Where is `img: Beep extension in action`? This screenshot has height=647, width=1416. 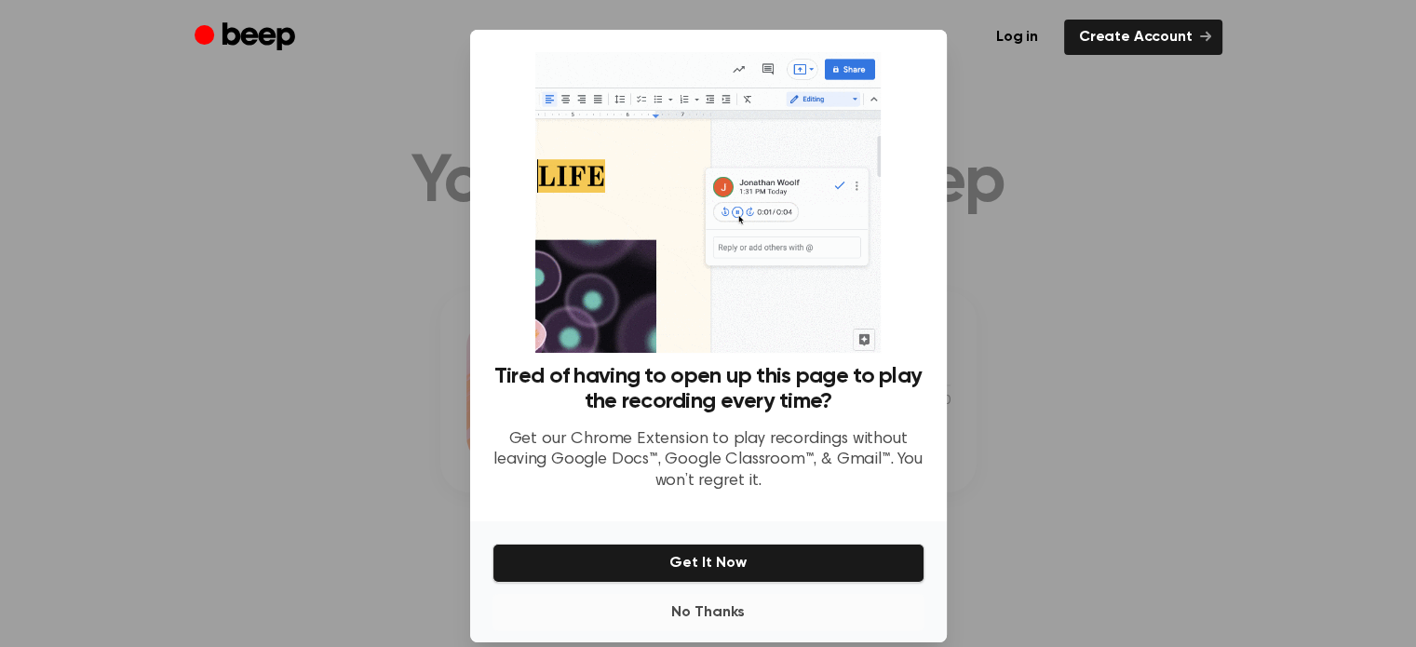
img: Beep extension in action is located at coordinates (708, 202).